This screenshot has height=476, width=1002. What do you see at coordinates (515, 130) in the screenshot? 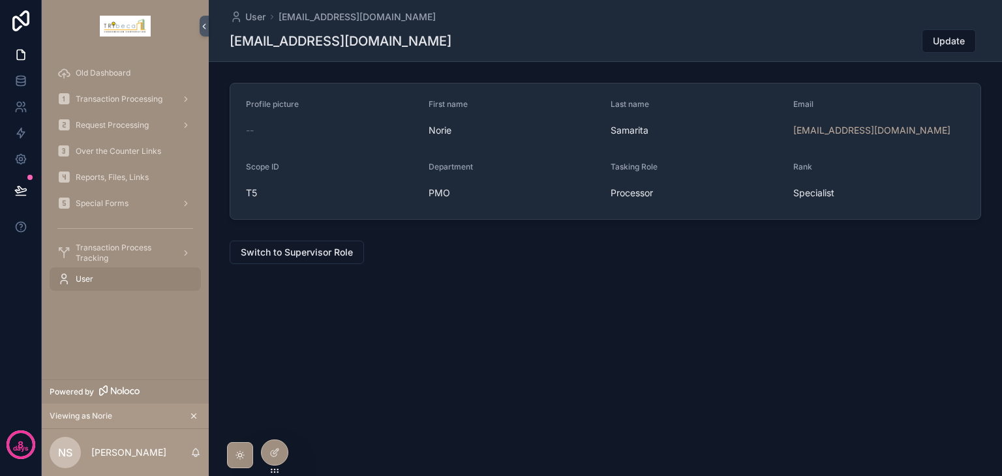
I see `span: Norie` at bounding box center [515, 130].